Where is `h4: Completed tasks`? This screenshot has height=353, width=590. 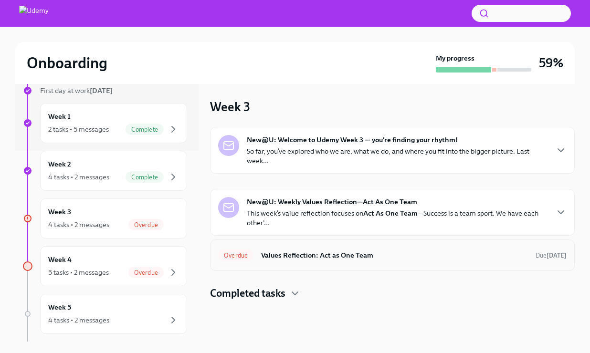 h4: Completed tasks is located at coordinates (248, 294).